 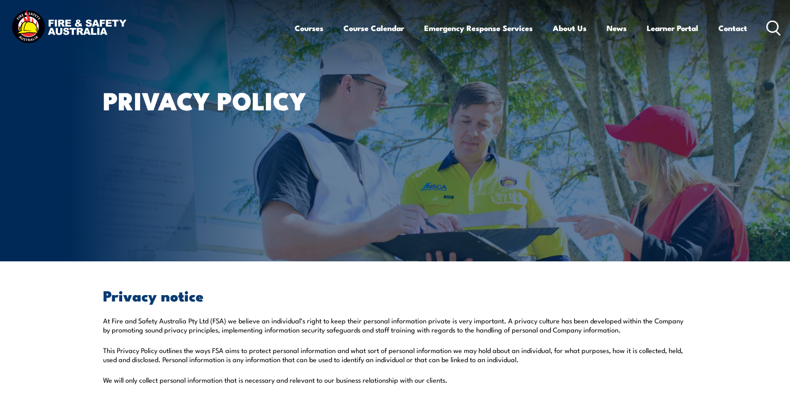 I want to click on a: Courses, so click(x=309, y=28).